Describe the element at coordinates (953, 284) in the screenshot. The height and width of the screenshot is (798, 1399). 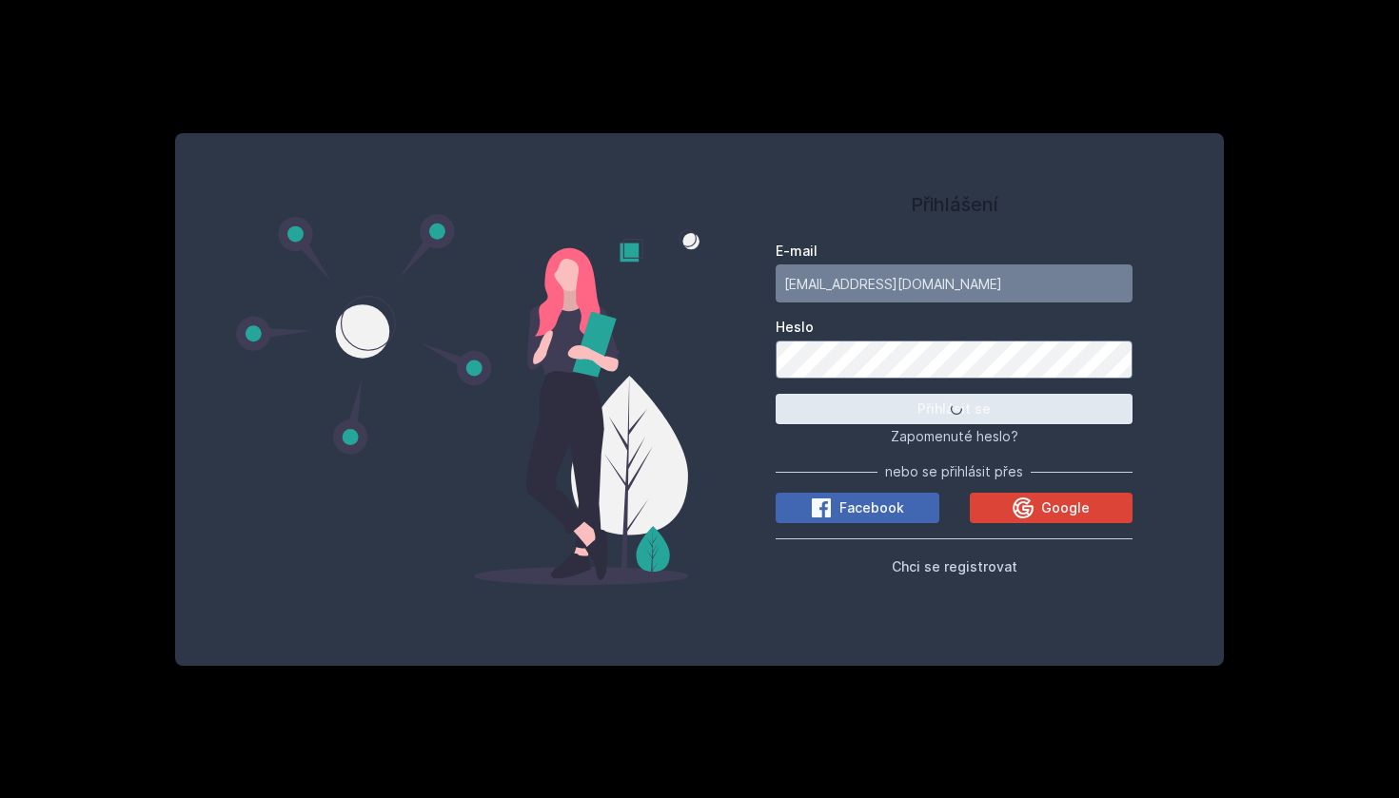
I see `input: Tvoje e-mailová adresa` at that location.